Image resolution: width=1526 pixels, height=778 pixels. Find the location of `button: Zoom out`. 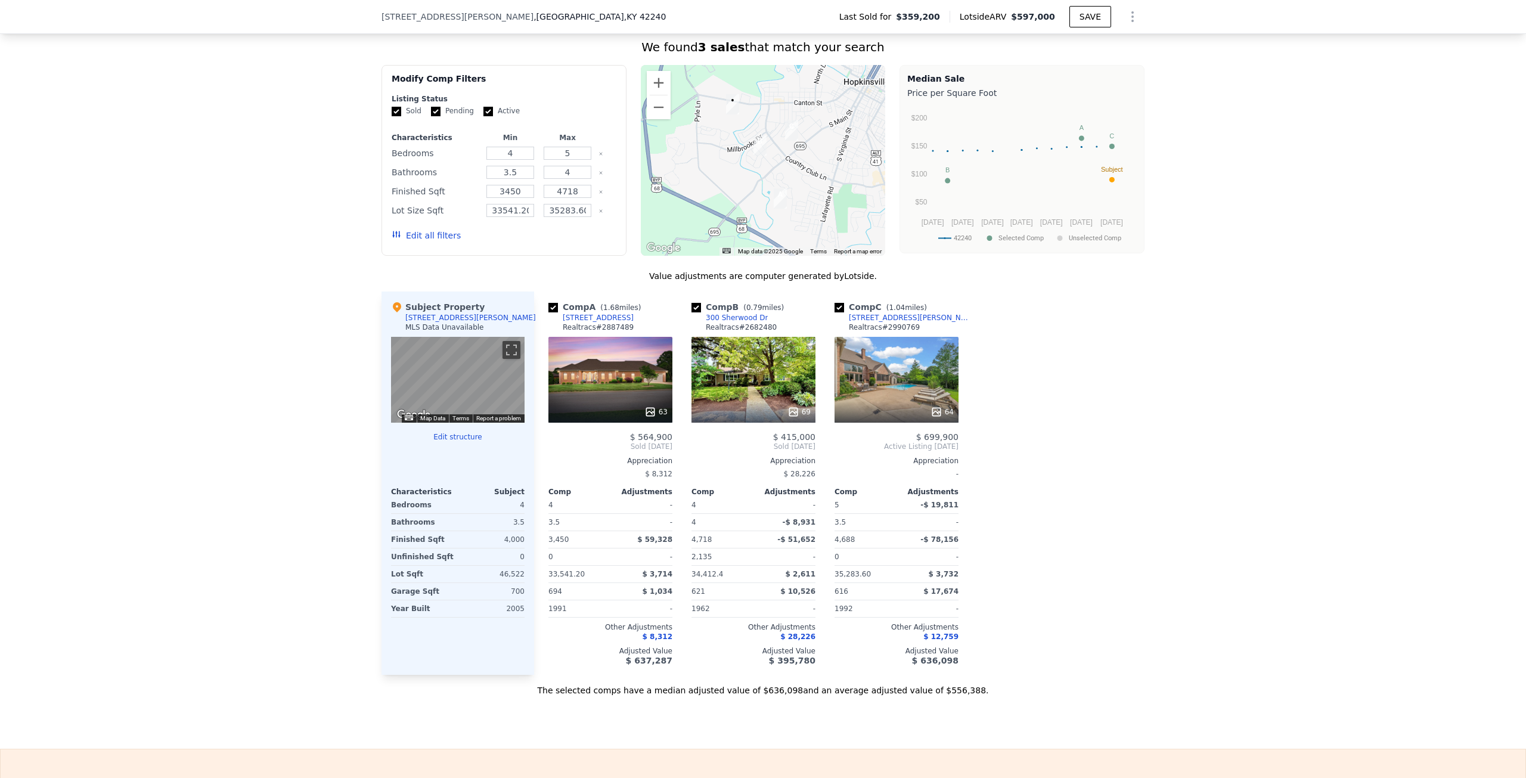

button: Zoom out is located at coordinates (659, 107).